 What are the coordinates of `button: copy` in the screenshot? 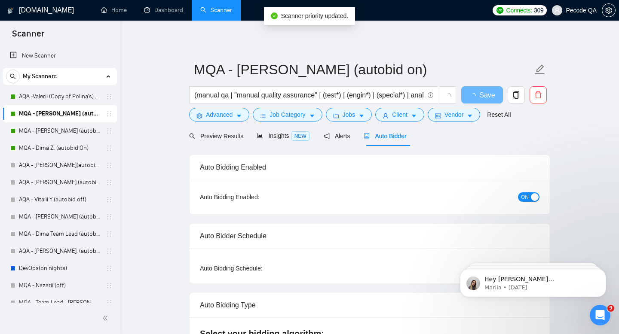 It's located at (516, 95).